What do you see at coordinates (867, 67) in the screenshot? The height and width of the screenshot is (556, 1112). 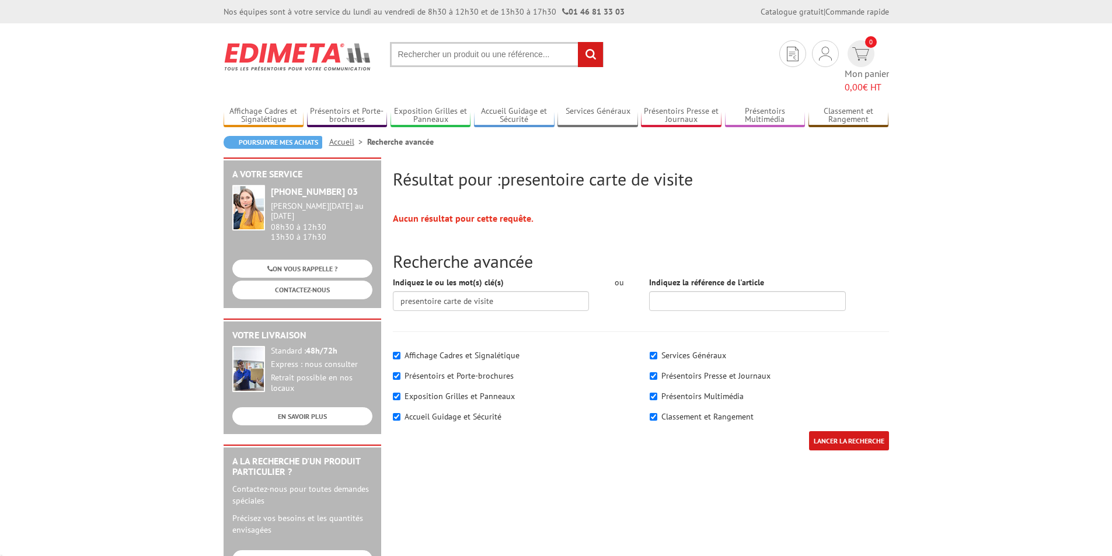 I see `a: devis rapide 0 Mon panier 0,00€ HT` at bounding box center [867, 67].